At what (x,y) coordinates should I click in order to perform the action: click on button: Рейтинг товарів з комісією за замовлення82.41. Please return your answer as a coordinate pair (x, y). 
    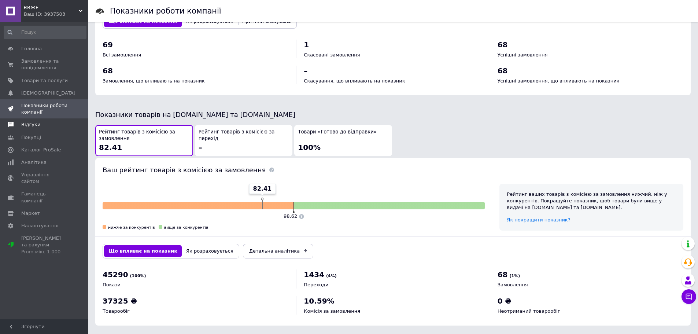
    Looking at the image, I should click on (144, 140).